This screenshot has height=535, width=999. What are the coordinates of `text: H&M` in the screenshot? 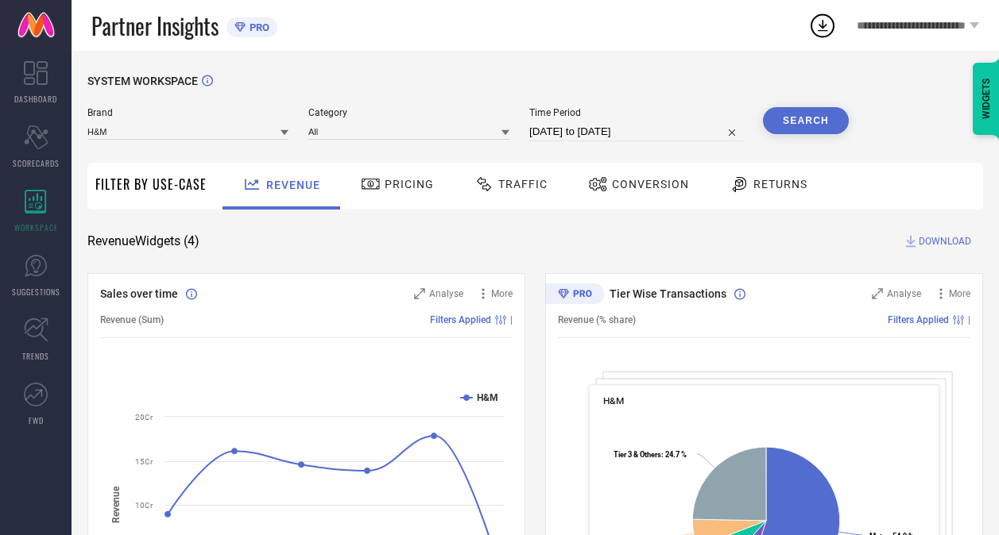 It's located at (487, 398).